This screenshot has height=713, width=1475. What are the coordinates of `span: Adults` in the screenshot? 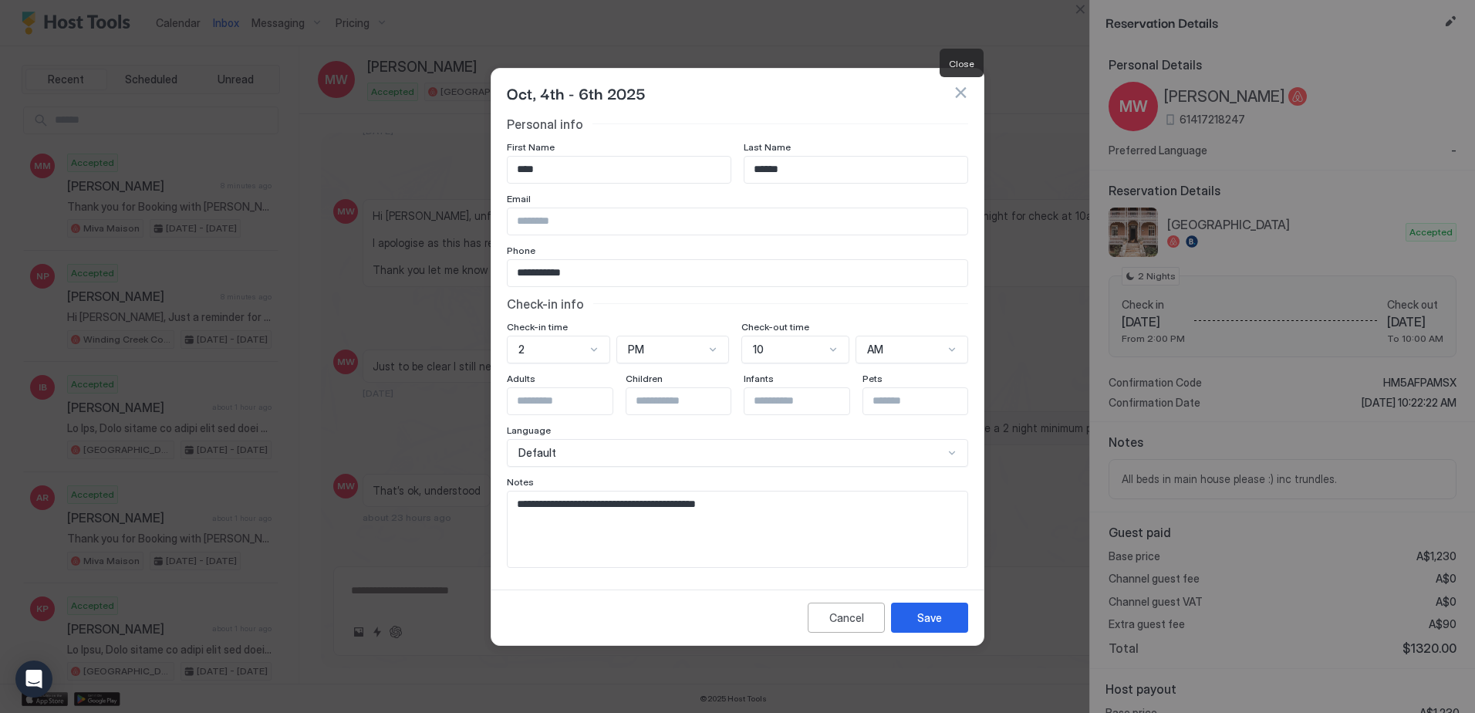 It's located at (521, 378).